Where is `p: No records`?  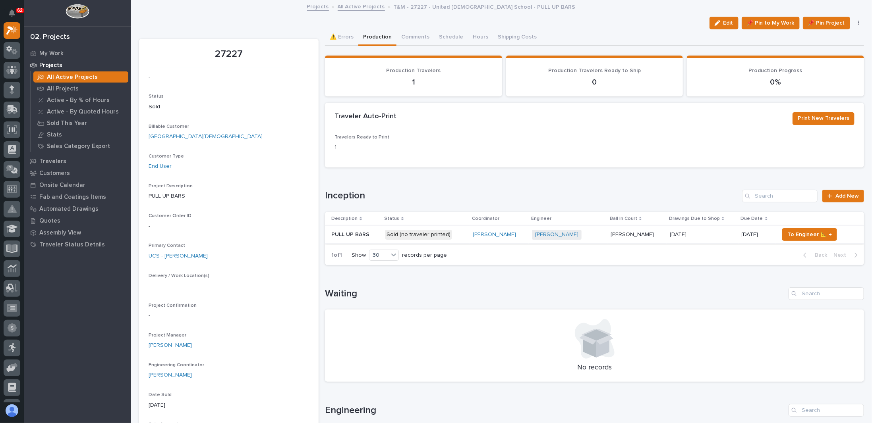
p: No records is located at coordinates (594, 368).